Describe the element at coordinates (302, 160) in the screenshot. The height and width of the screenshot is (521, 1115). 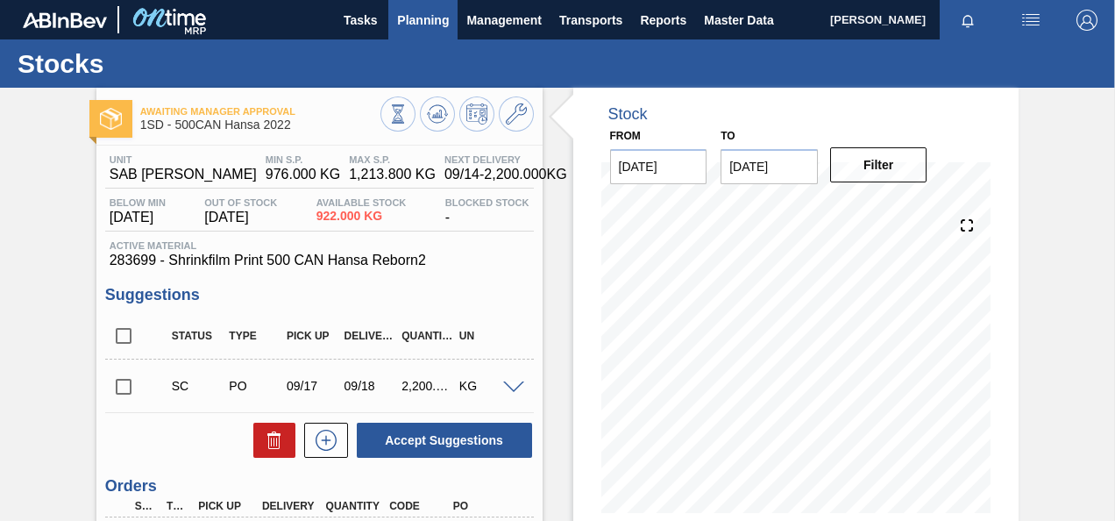
I see `span: MIN S.P.` at that location.